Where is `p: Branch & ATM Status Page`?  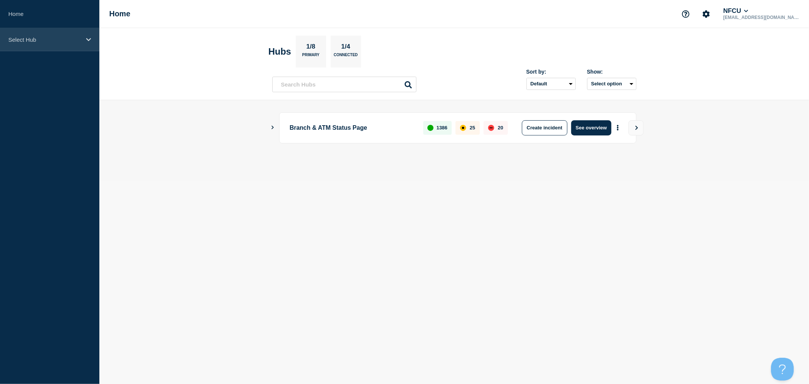 p: Branch & ATM Status Page is located at coordinates (352, 128).